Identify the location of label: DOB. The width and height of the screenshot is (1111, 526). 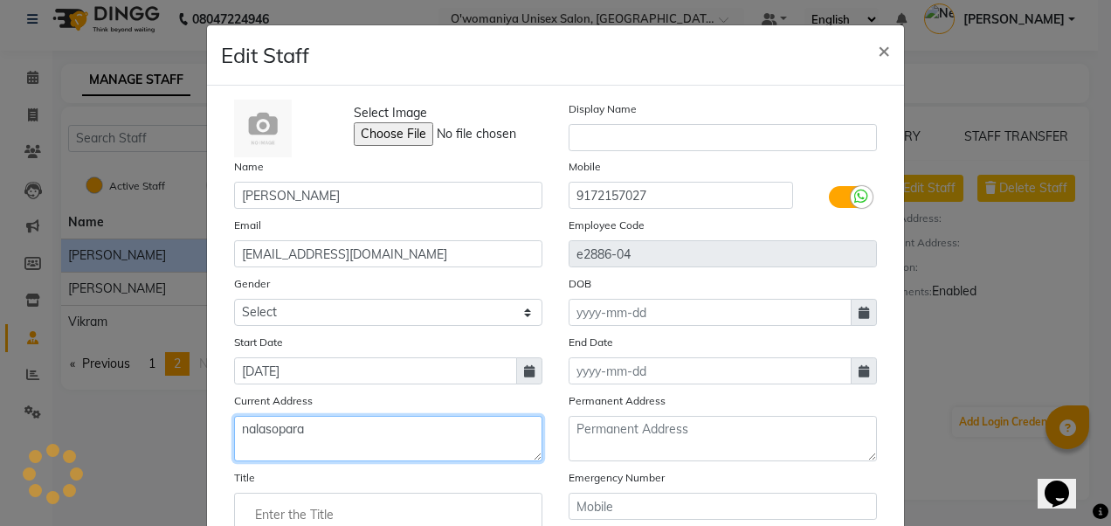
(580, 284).